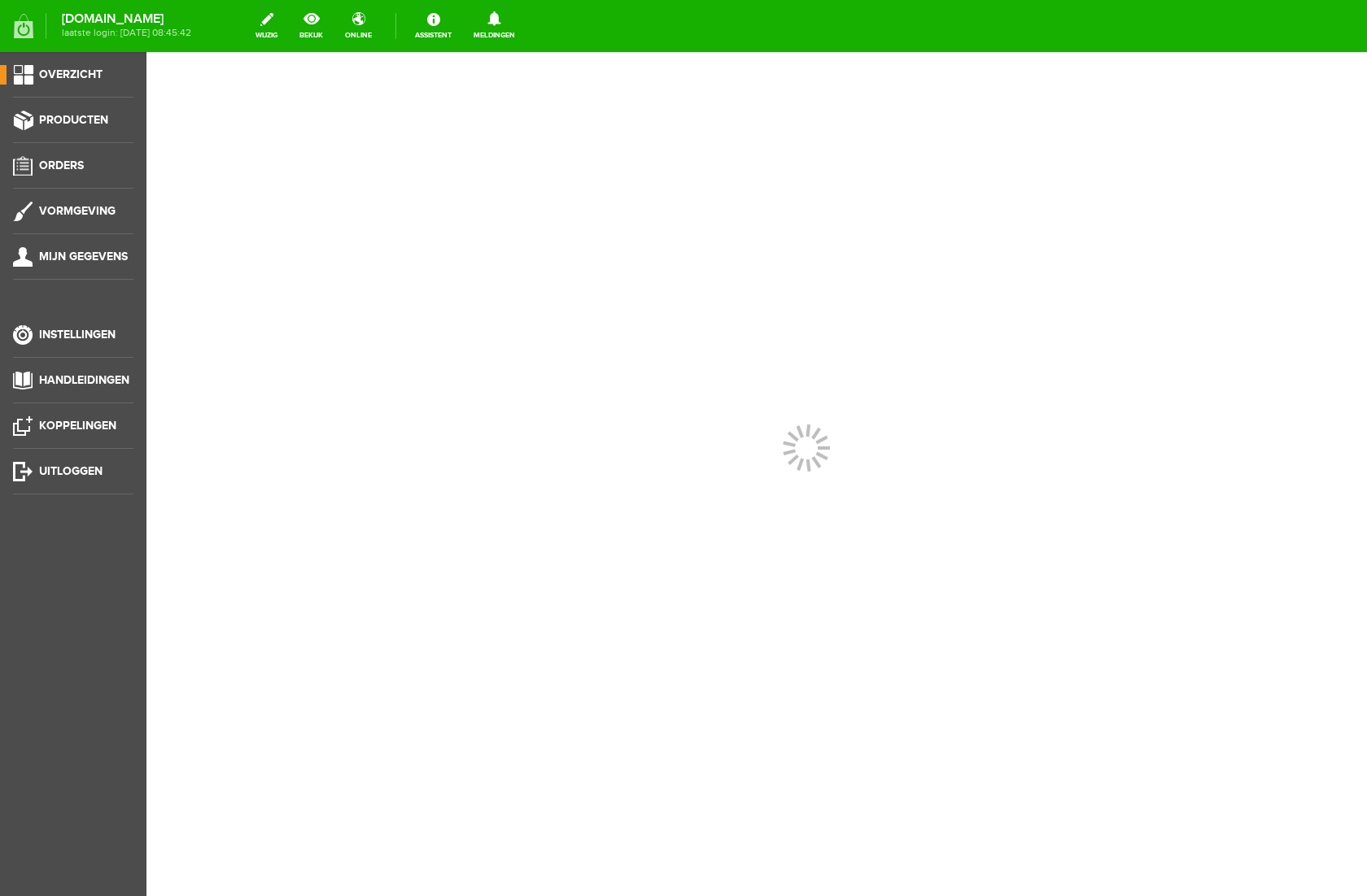 The height and width of the screenshot is (896, 1367). Describe the element at coordinates (432, 26) in the screenshot. I see `a: Assistent` at that location.